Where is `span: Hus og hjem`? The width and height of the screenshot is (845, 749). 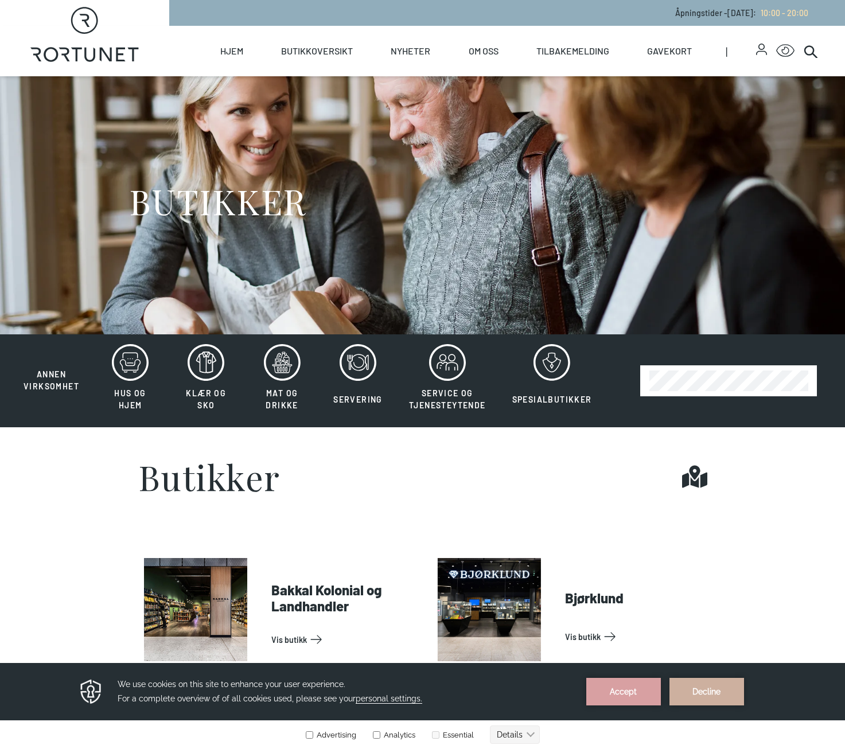 span: Hus og hjem is located at coordinates (130, 399).